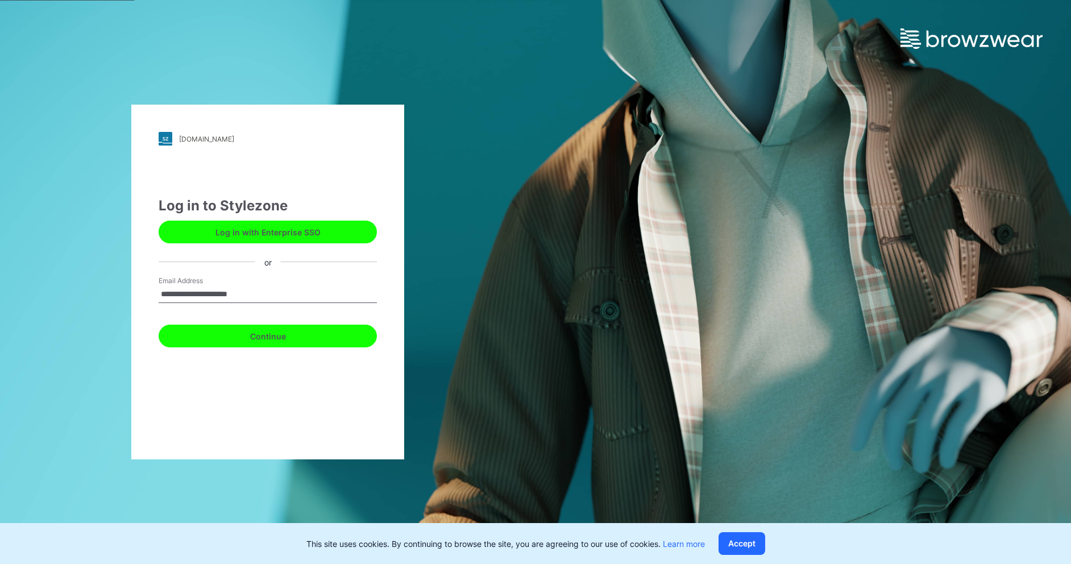  I want to click on button: Log in with Enterprise SSO, so click(268, 232).